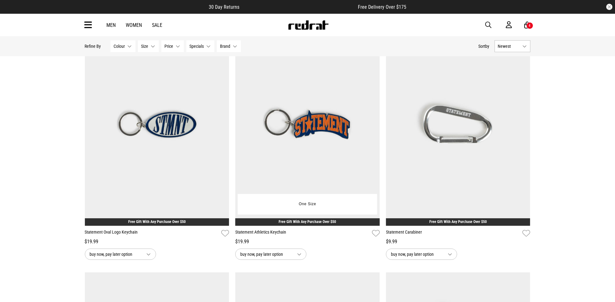  What do you see at coordinates (169, 46) in the screenshot?
I see `span: Price` at bounding box center [169, 46].